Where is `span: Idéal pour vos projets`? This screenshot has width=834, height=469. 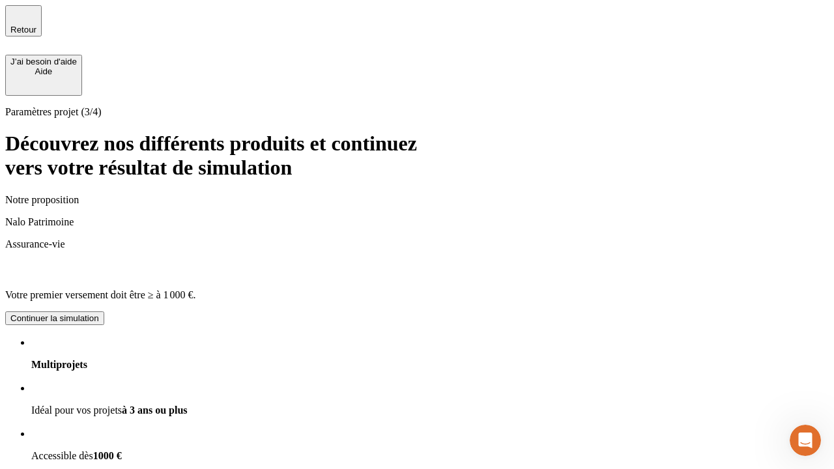
span: Idéal pour vos projets is located at coordinates (76, 410).